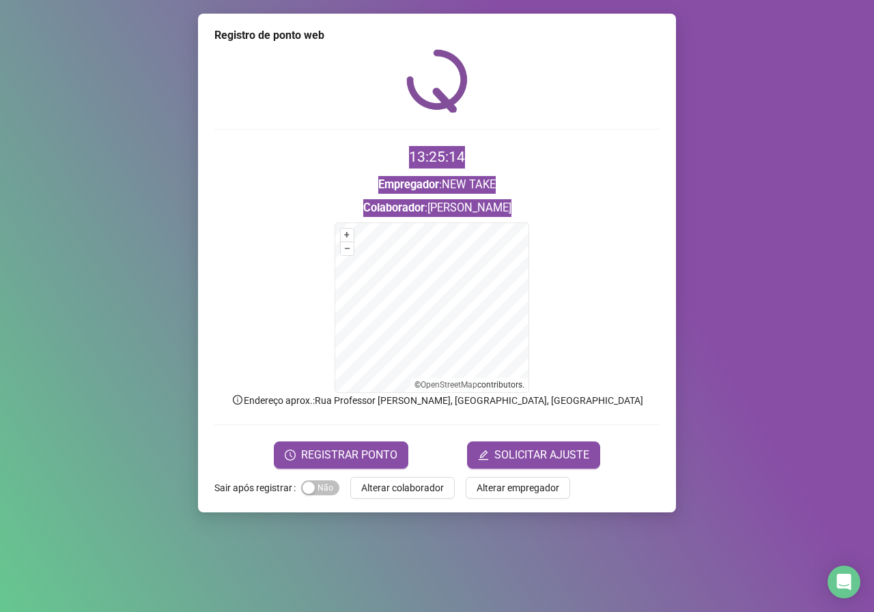 The width and height of the screenshot is (874, 612). What do you see at coordinates (469, 385) in the screenshot?
I see `li: © contributors.` at bounding box center [469, 385].